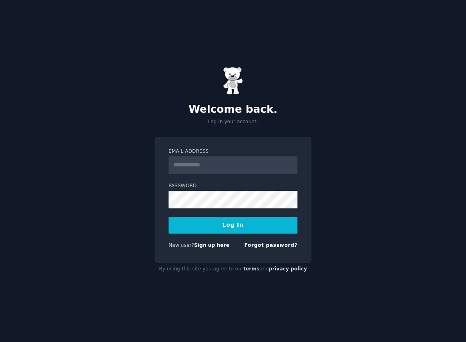 The image size is (466, 342). I want to click on a: terms, so click(251, 269).